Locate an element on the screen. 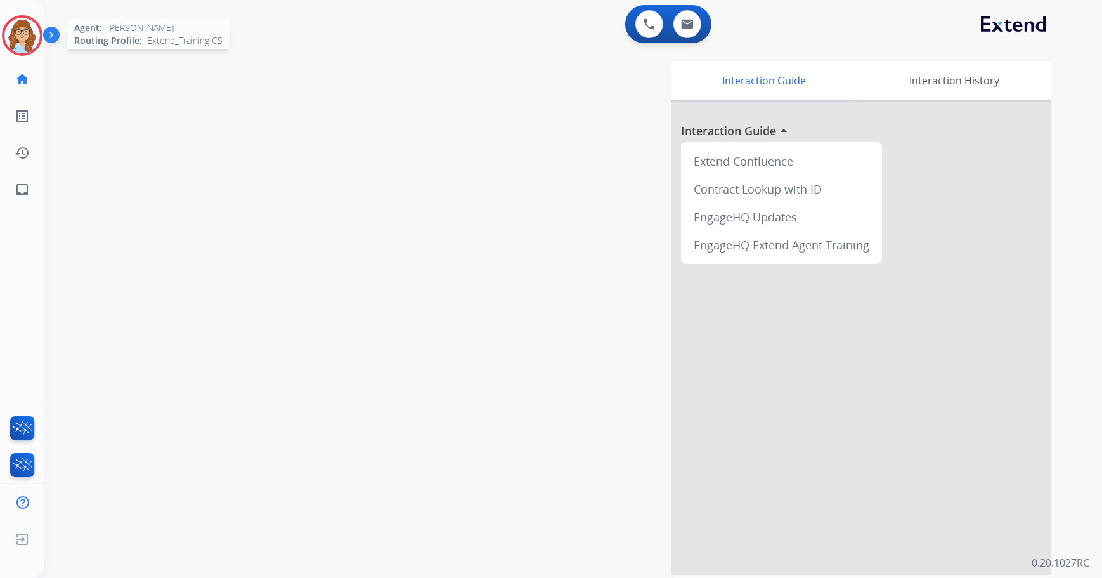 This screenshot has width=1102, height=578. mat-icon: home is located at coordinates (22, 79).